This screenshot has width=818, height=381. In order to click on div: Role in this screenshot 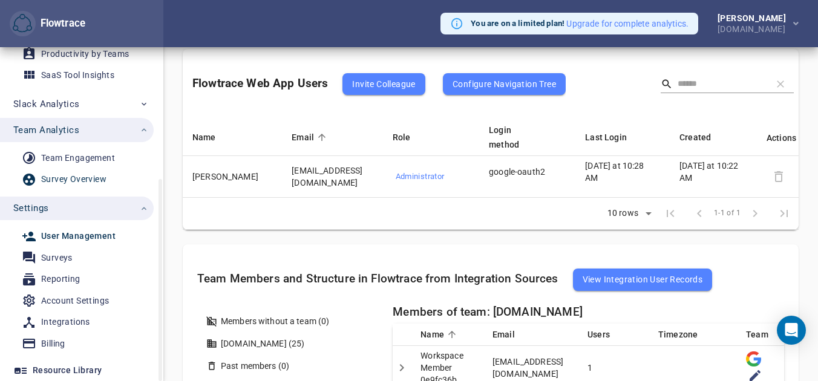, I will do `click(428, 137)`.